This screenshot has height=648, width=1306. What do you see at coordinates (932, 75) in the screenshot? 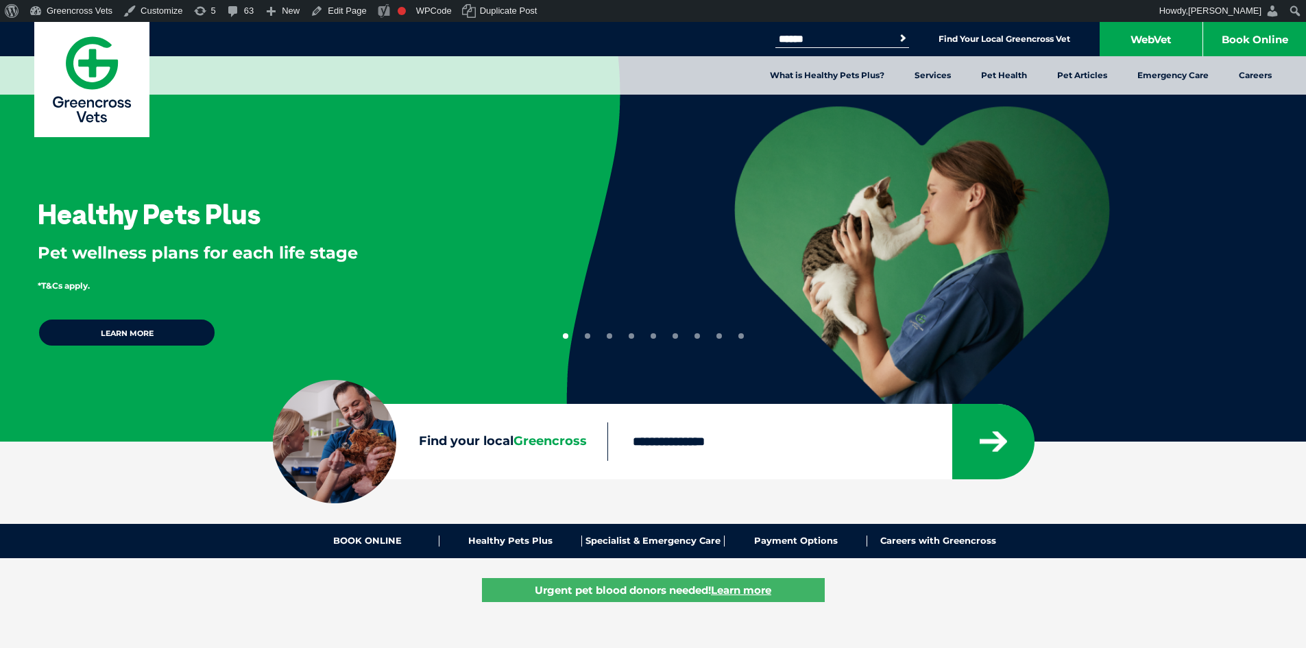
I see `a: Services` at bounding box center [932, 75].